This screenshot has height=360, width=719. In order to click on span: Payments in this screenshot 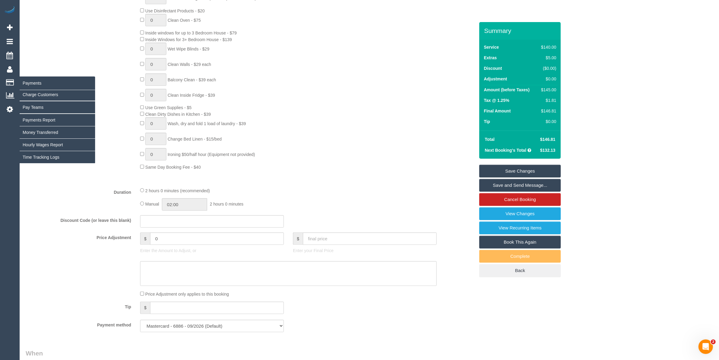, I will do `click(57, 83)`.